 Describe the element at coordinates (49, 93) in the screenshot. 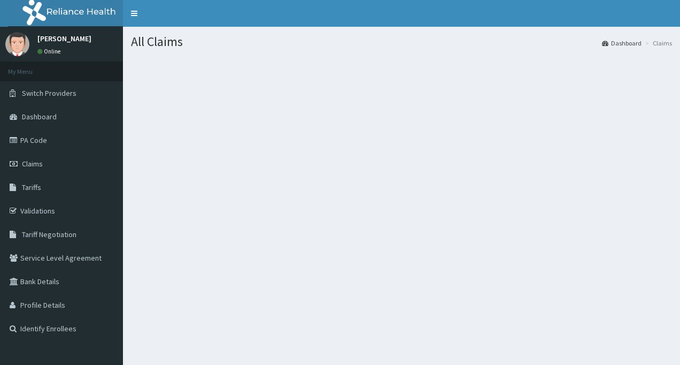

I see `span: Switch Providers` at that location.